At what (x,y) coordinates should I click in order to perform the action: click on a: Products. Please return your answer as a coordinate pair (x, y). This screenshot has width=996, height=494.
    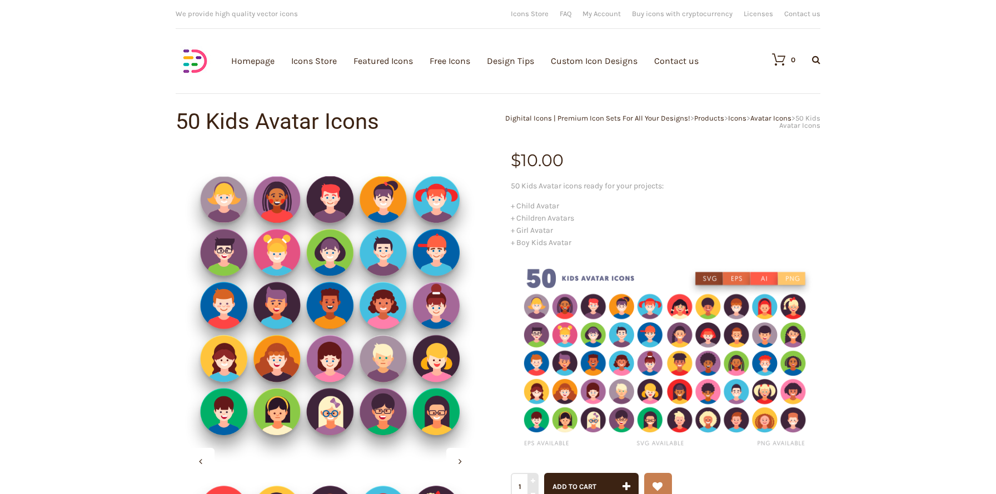
    Looking at the image, I should click on (709, 118).